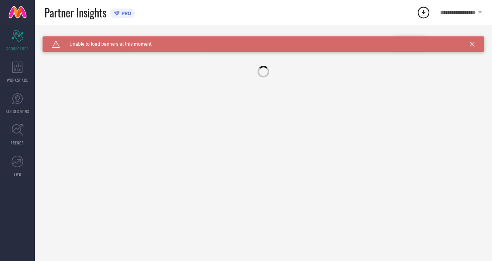 The image size is (492, 261). I want to click on span: SUGGESTIONS, so click(17, 111).